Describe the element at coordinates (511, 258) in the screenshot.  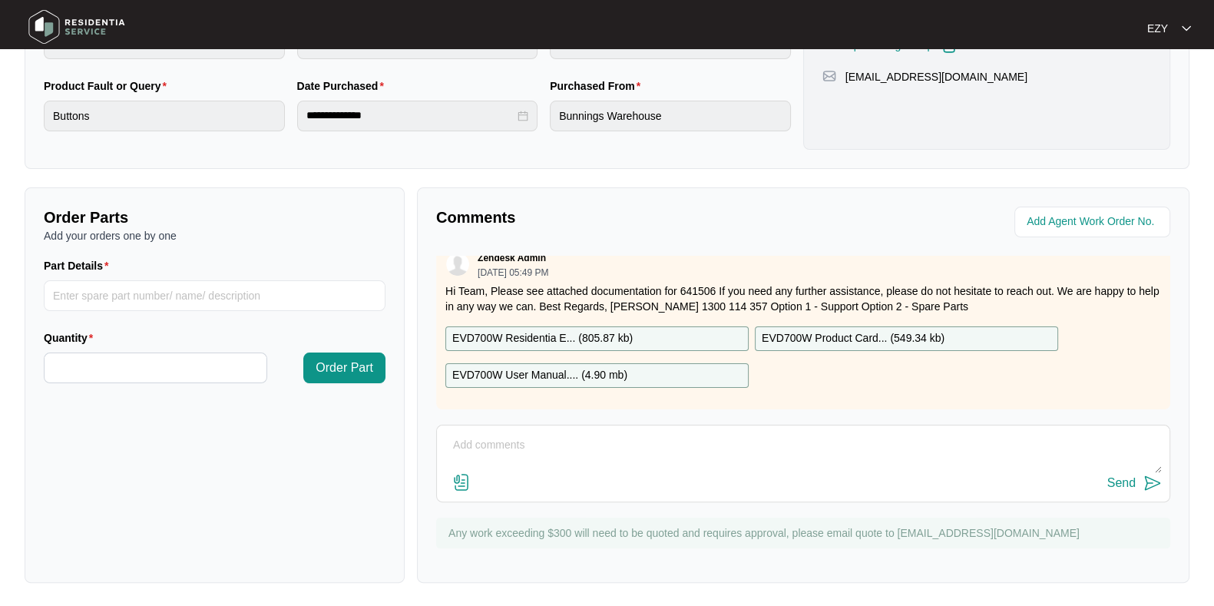
I see `p: Zendesk Admin` at that location.